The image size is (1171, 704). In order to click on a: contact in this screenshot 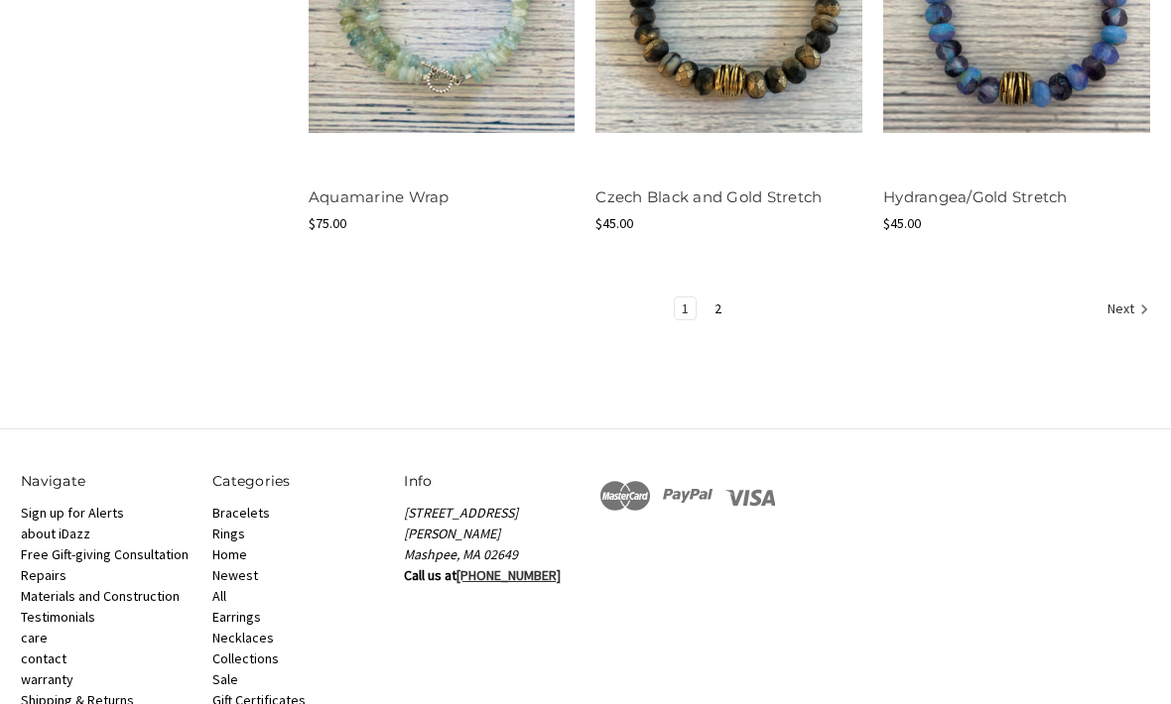, I will do `click(44, 660)`.